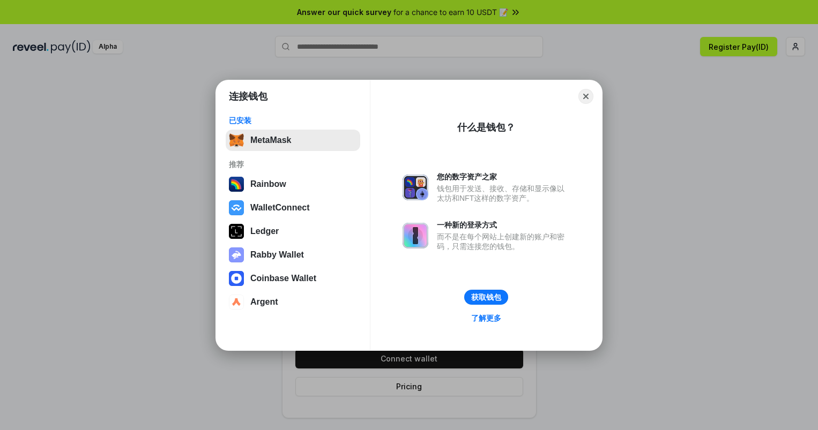 The width and height of the screenshot is (818, 430). I want to click on div: Ledger, so click(264, 232).